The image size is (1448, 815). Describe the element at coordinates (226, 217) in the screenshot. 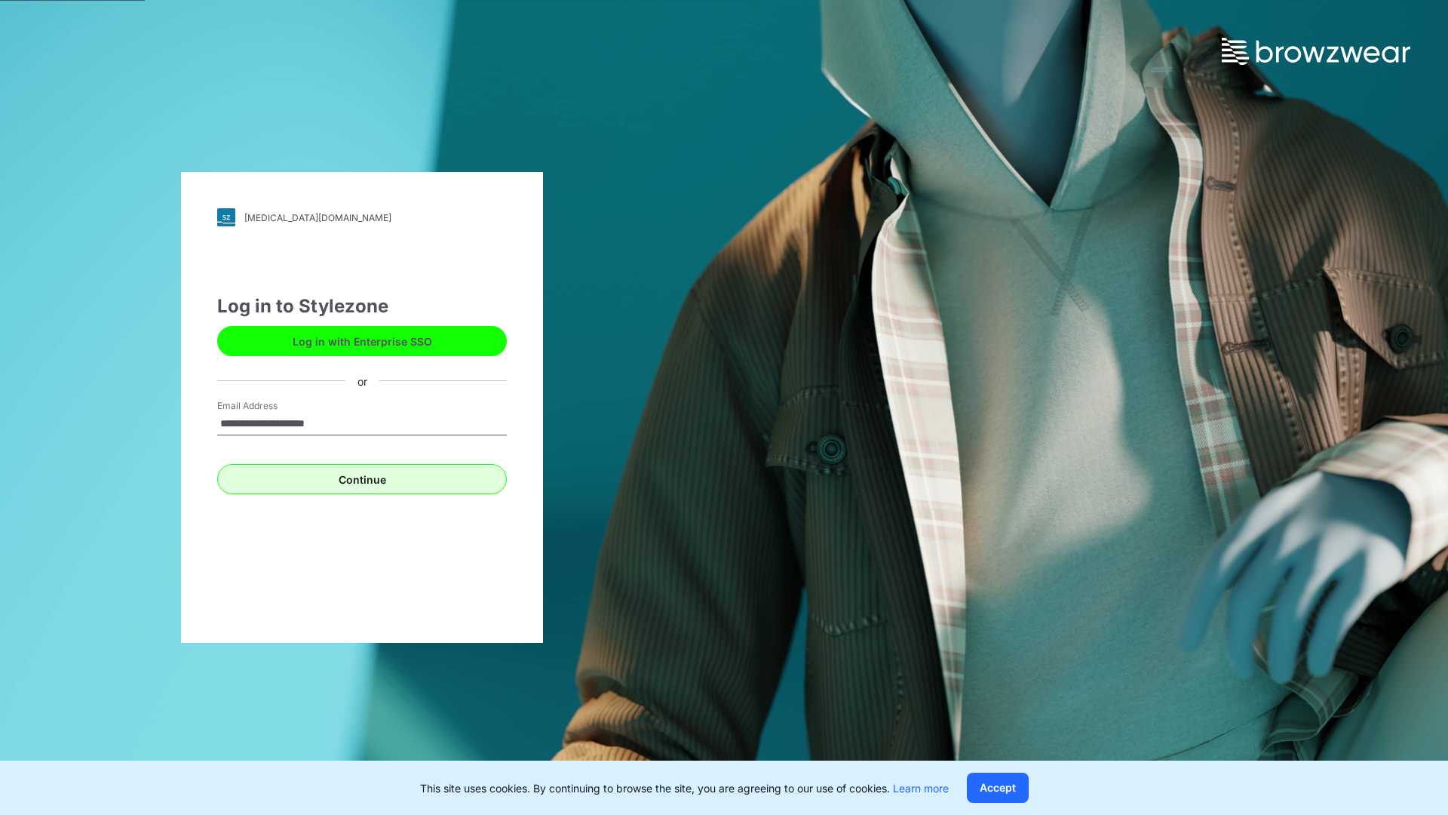

I see `img: svg+xml;base64,PHN2ZyB3aWR0aD0iMjgiIGhlaWdodD0iMjgiIHZpZXdCb3g9IjAgMCAyOCAyOCIgZmlsbD0ibm9uZSIgeG...` at that location.